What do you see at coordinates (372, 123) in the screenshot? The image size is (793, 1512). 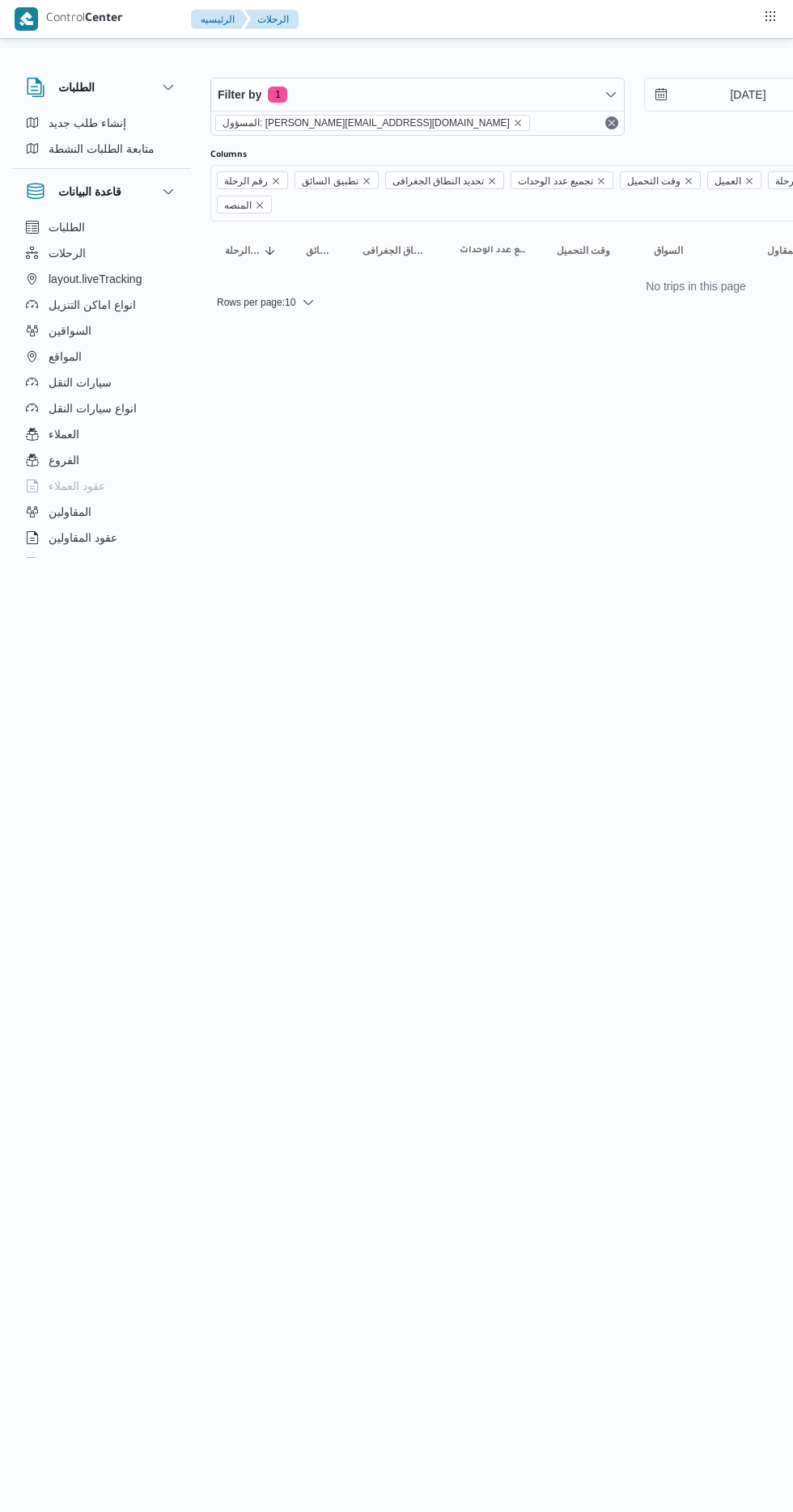 I see `span: المسؤول: mohamed.zaki@illa.com.eg` at bounding box center [372, 123].